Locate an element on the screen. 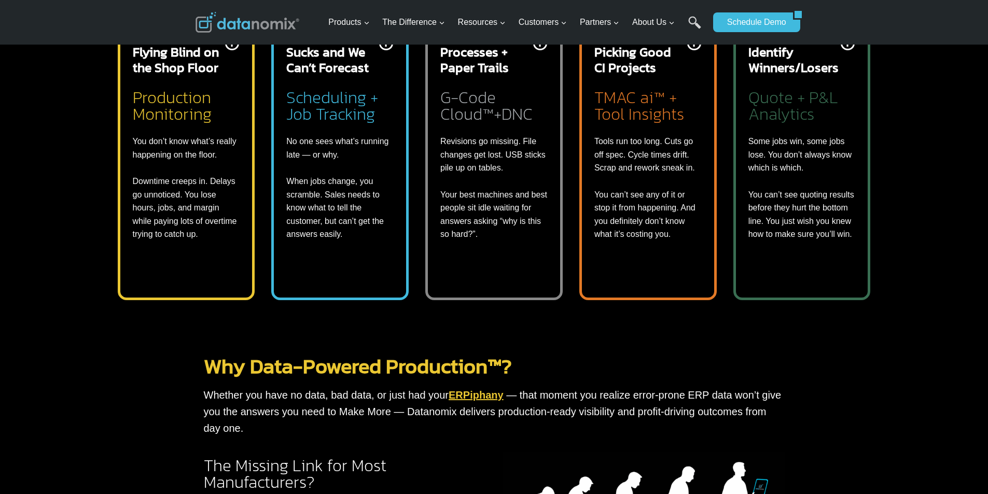 This screenshot has height=494, width=988. span: About Us is located at coordinates (654, 22).